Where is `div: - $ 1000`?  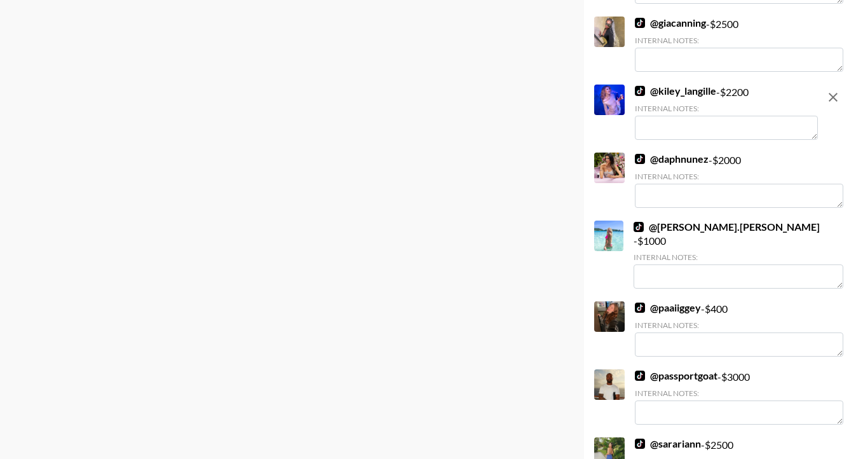
div: - $ 1000 is located at coordinates (738, 254).